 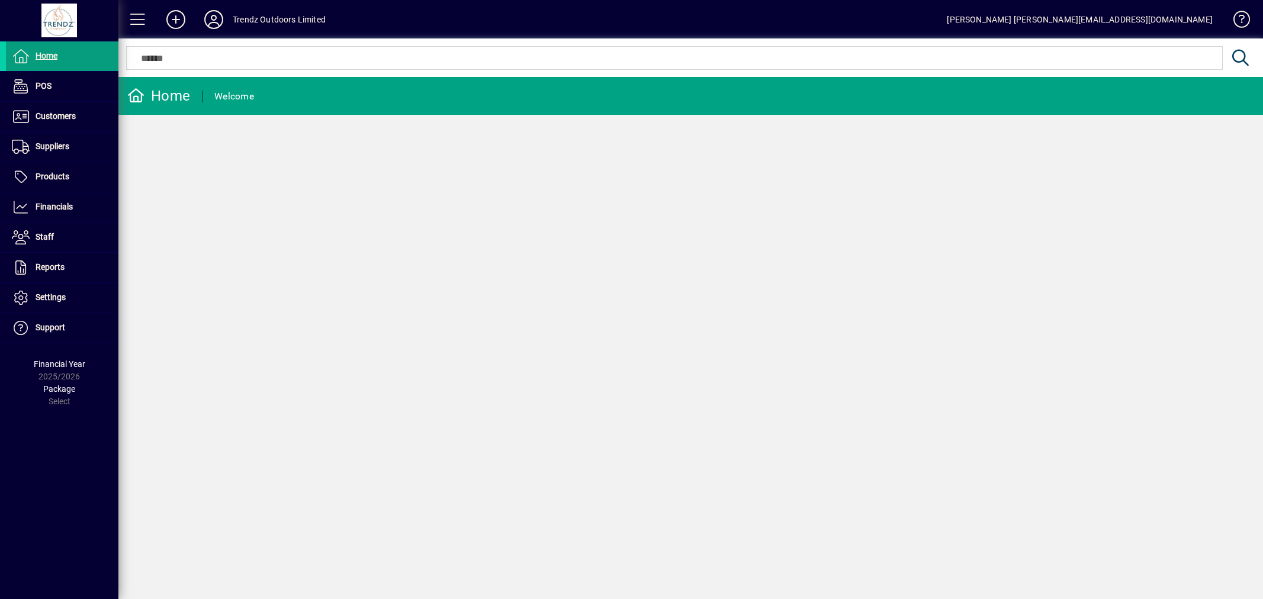 What do you see at coordinates (54, 207) in the screenshot?
I see `span: Financials` at bounding box center [54, 207].